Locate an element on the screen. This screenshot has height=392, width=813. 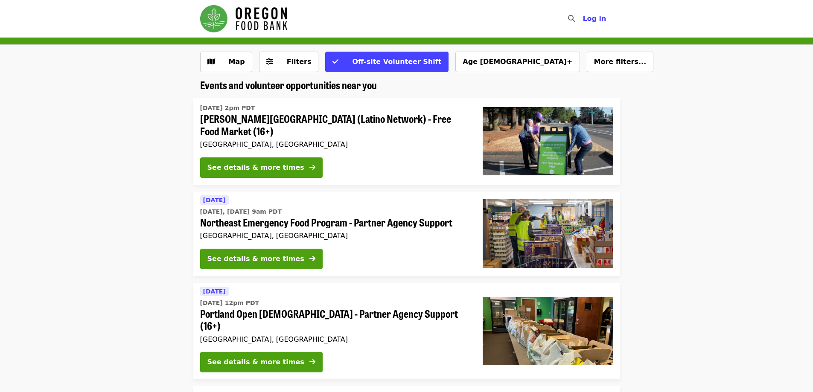
a: See details for "Northeast Emergency Food Program - Partner Agency Support" is located at coordinates (407, 234).